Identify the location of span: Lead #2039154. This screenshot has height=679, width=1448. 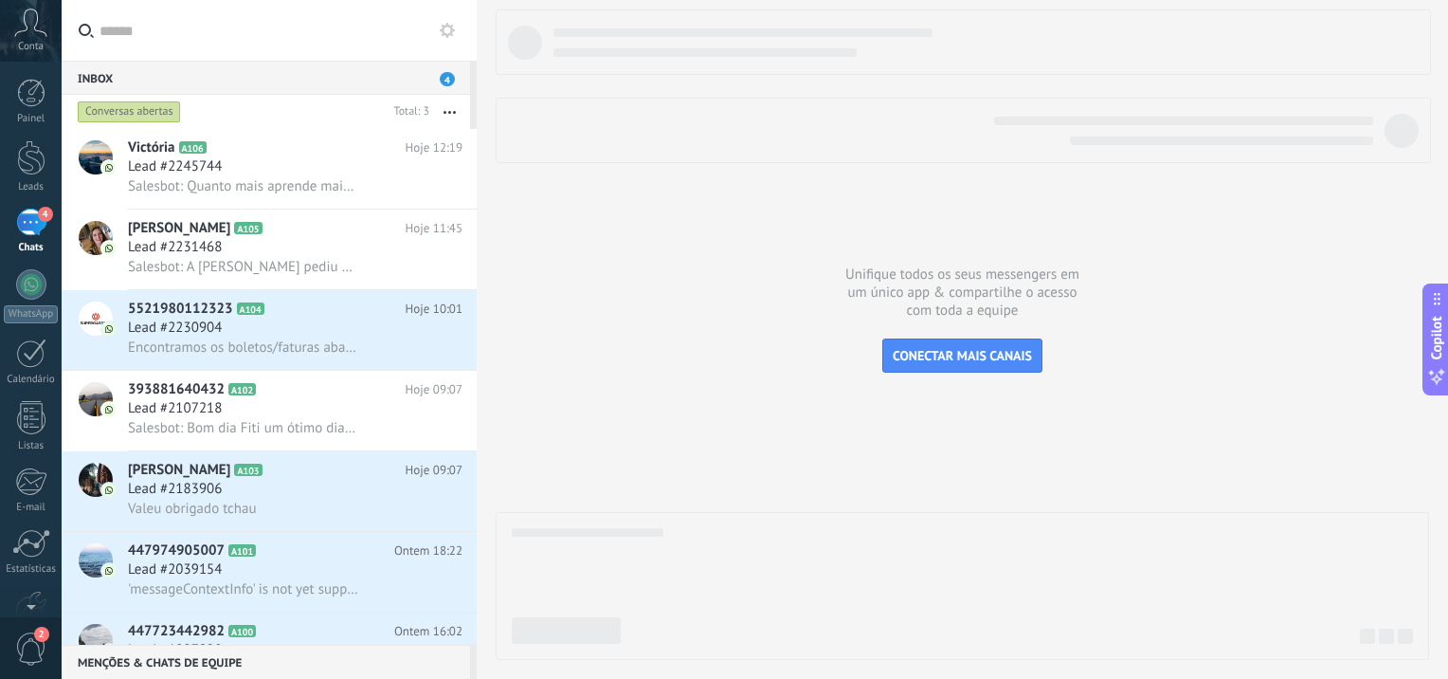
(174, 570).